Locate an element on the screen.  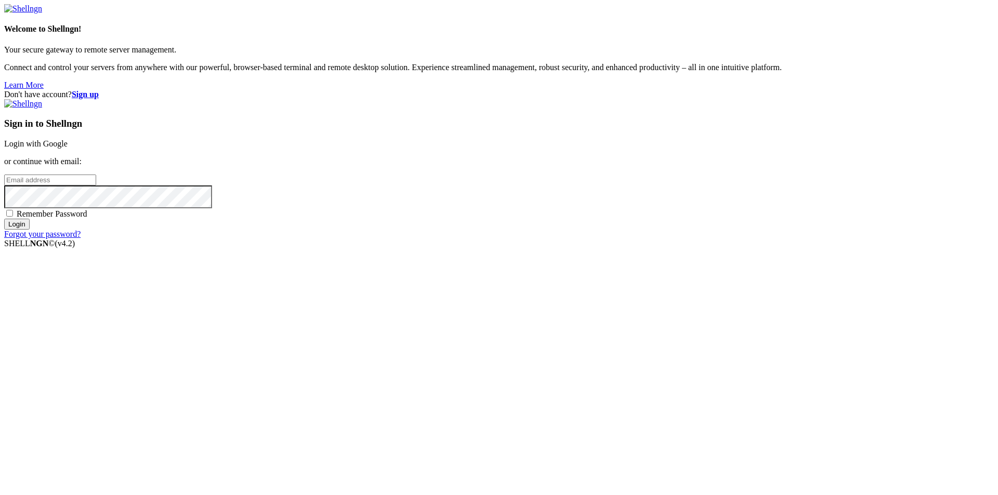
input: Login is located at coordinates (17, 224).